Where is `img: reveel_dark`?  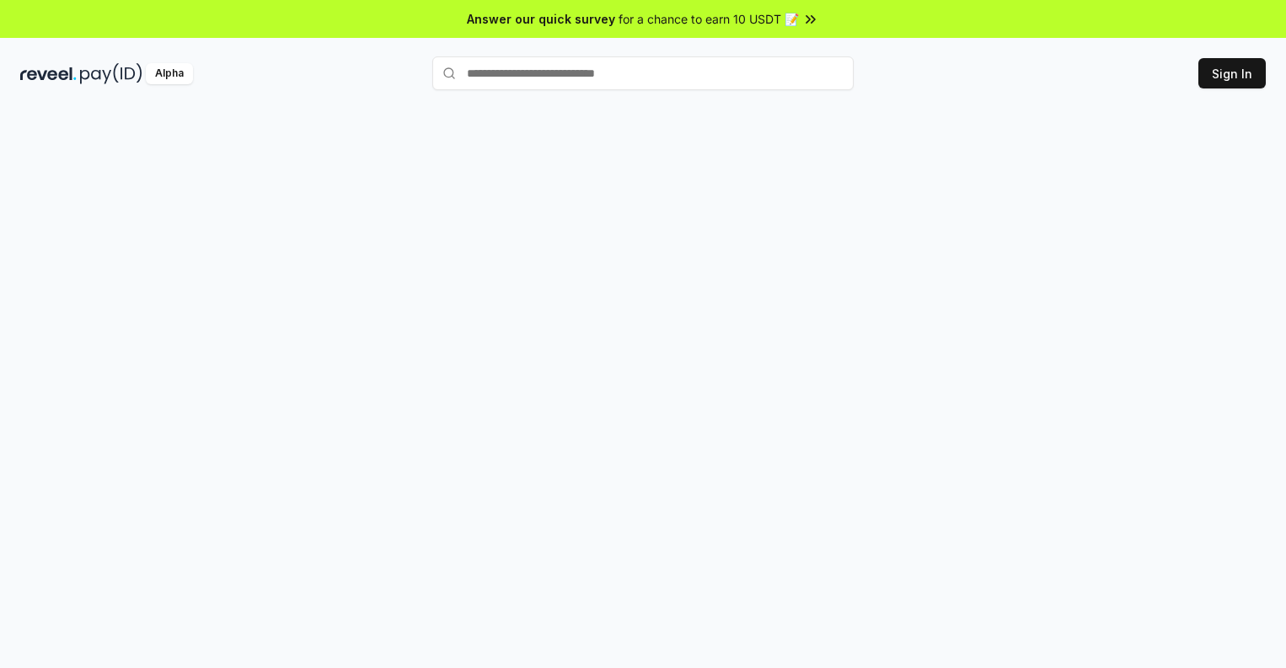
img: reveel_dark is located at coordinates (48, 73).